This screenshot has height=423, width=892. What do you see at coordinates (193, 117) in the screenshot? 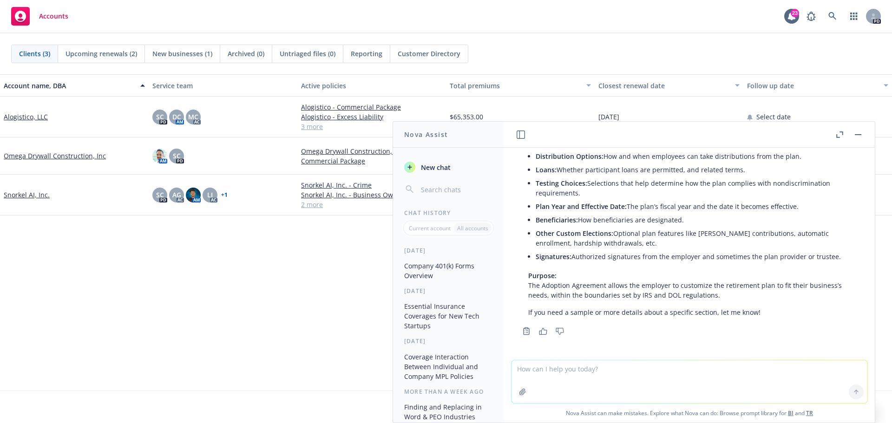
I see `span: MC` at bounding box center [193, 117].